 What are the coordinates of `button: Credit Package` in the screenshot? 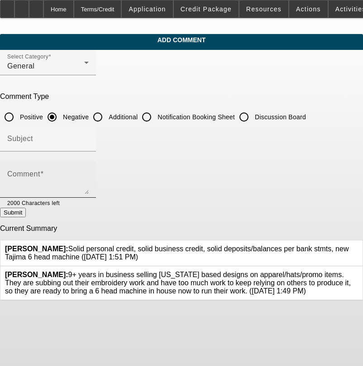 It's located at (206, 9).